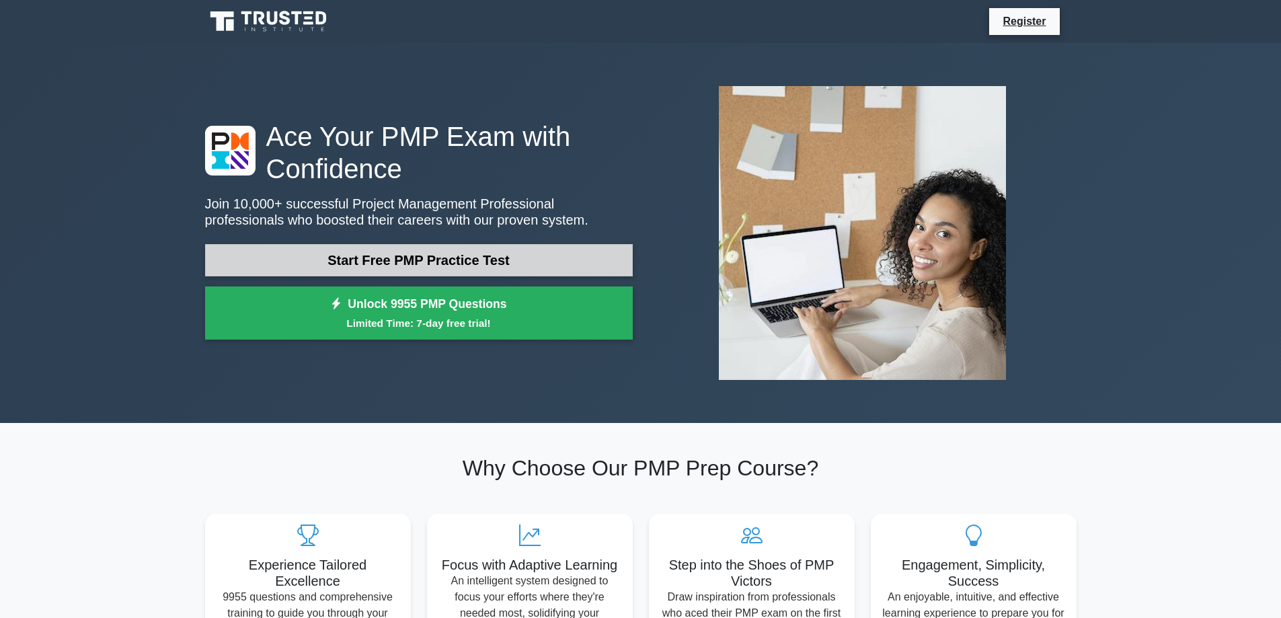  Describe the element at coordinates (419, 153) in the screenshot. I see `h1: Ace Your PMP Exam with Confidence` at that location.